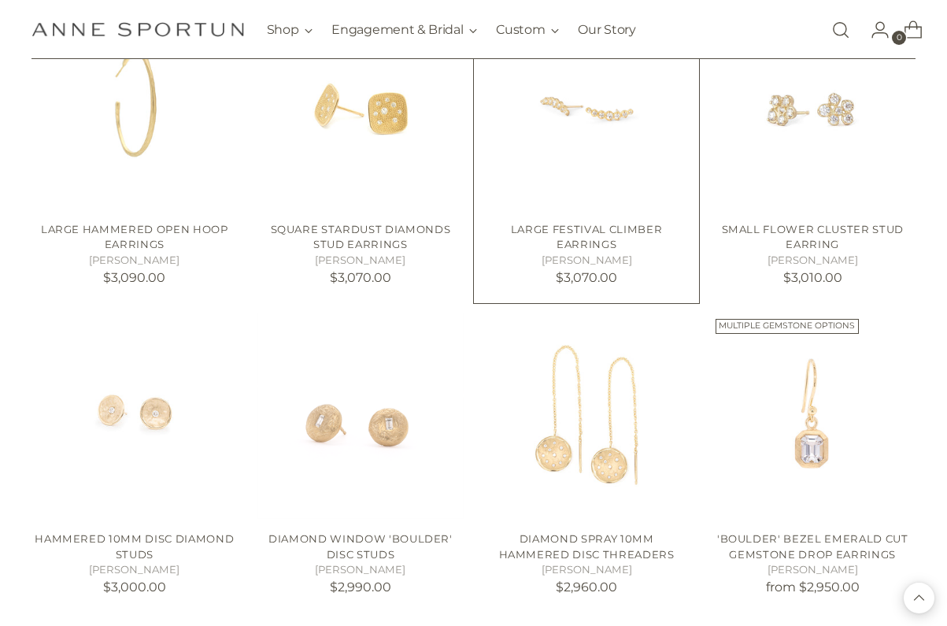  Describe the element at coordinates (813, 277) in the screenshot. I see `span: $3,010.00` at that location.